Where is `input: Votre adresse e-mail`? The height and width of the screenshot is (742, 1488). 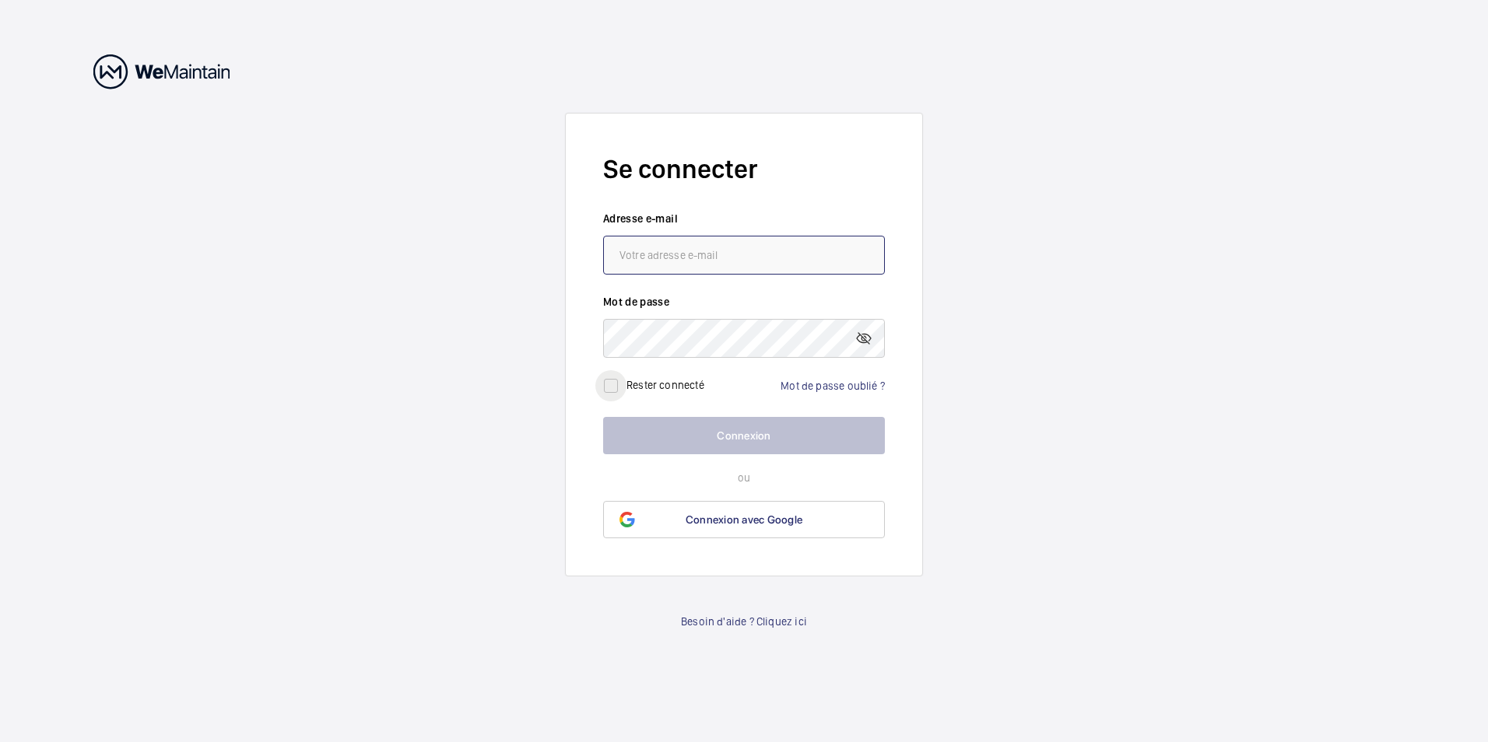 input: Votre adresse e-mail is located at coordinates (744, 255).